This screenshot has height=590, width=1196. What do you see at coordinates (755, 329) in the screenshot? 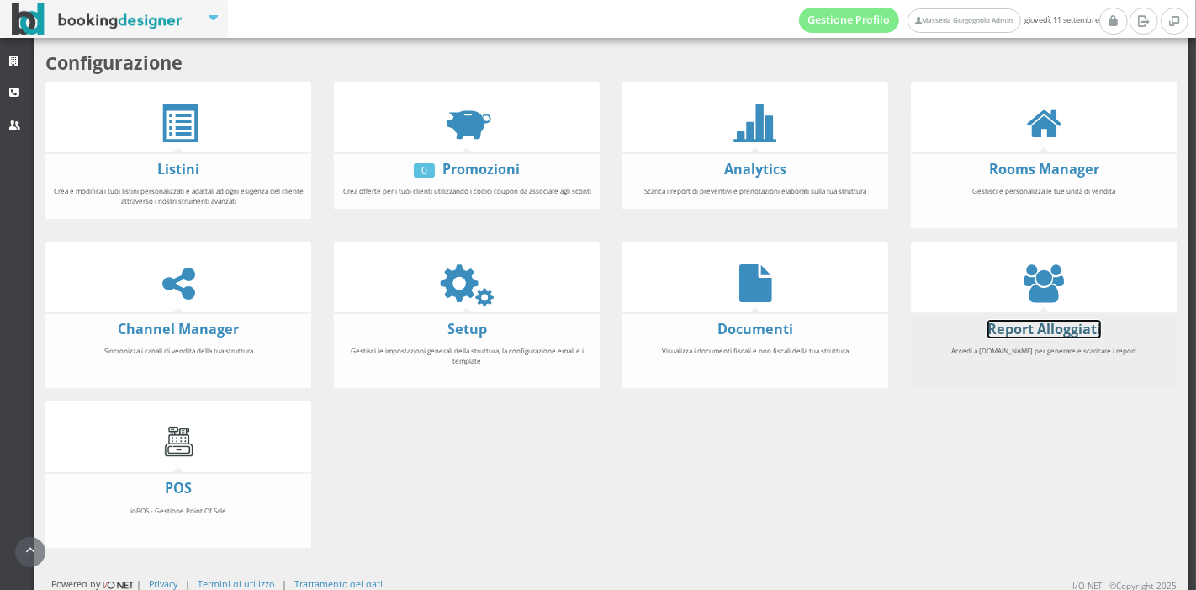
I see `a: Documenti` at bounding box center [755, 329].